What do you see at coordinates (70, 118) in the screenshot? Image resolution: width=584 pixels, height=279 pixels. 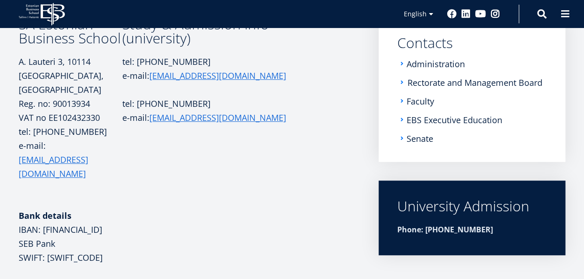 I see `p: VAT no EE102432330` at bounding box center [70, 118].